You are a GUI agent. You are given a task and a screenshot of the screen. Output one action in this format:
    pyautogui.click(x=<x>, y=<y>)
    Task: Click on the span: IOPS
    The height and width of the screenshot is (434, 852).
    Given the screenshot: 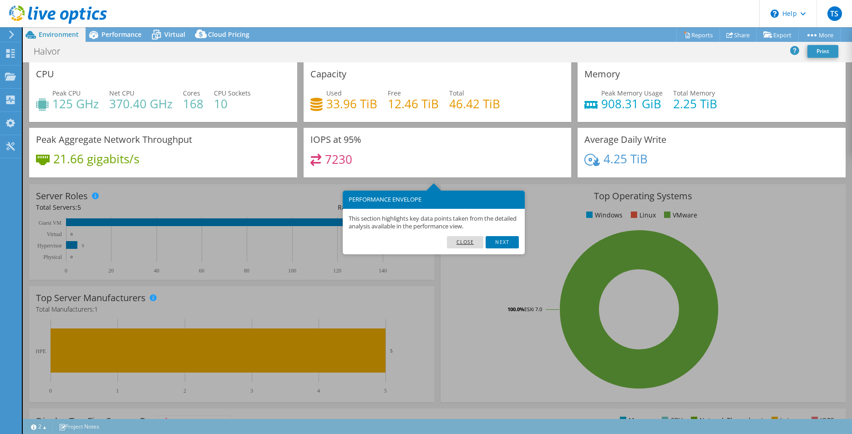 What is the action you would take?
    pyautogui.click(x=194, y=422)
    